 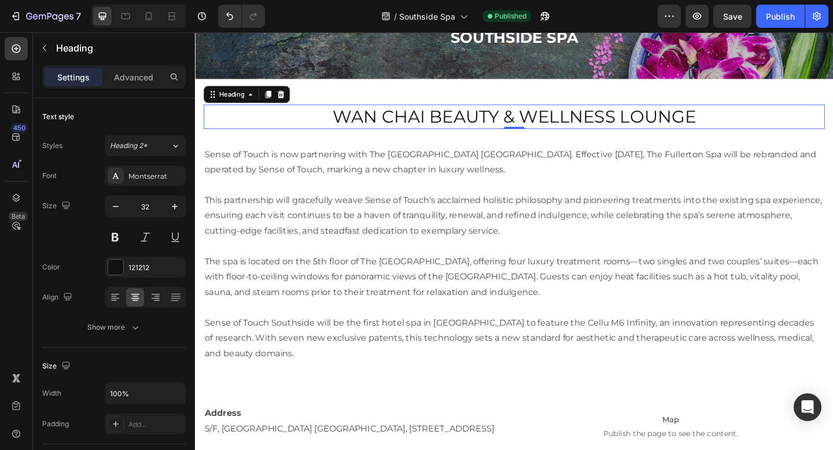 I want to click on button: Save, so click(x=732, y=16).